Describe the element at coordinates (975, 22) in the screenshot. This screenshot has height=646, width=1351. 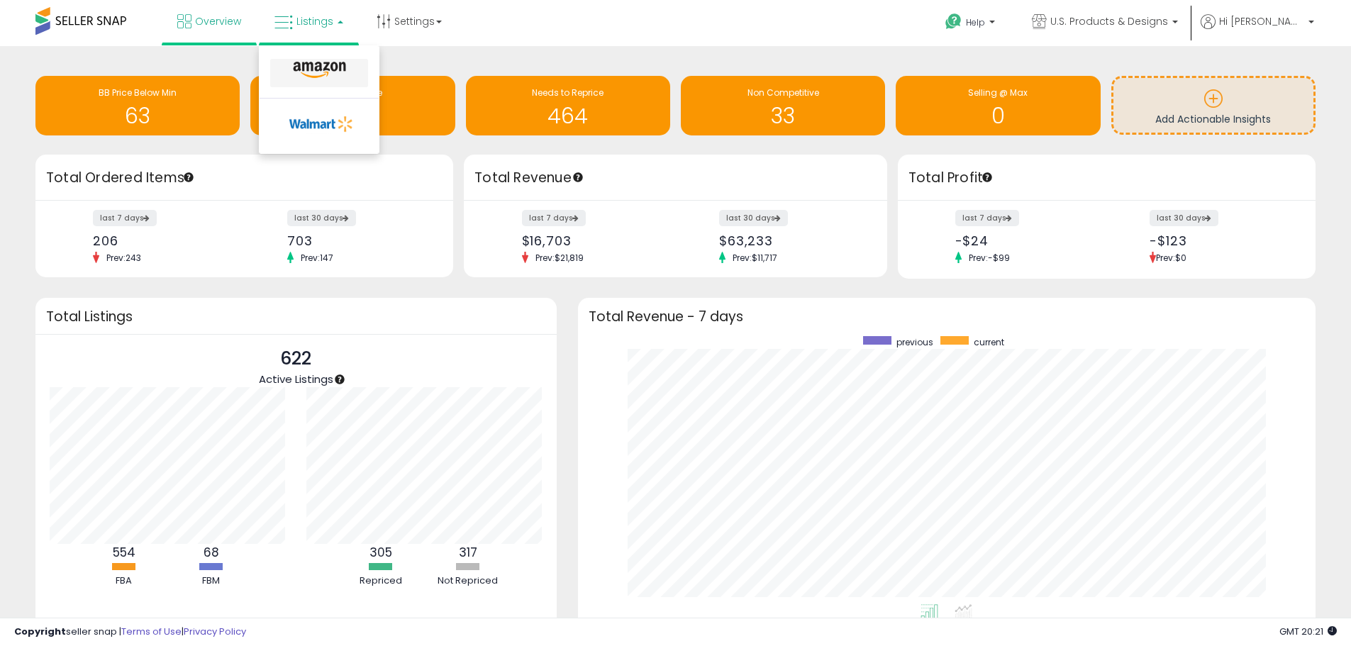
I see `span: Help` at that location.